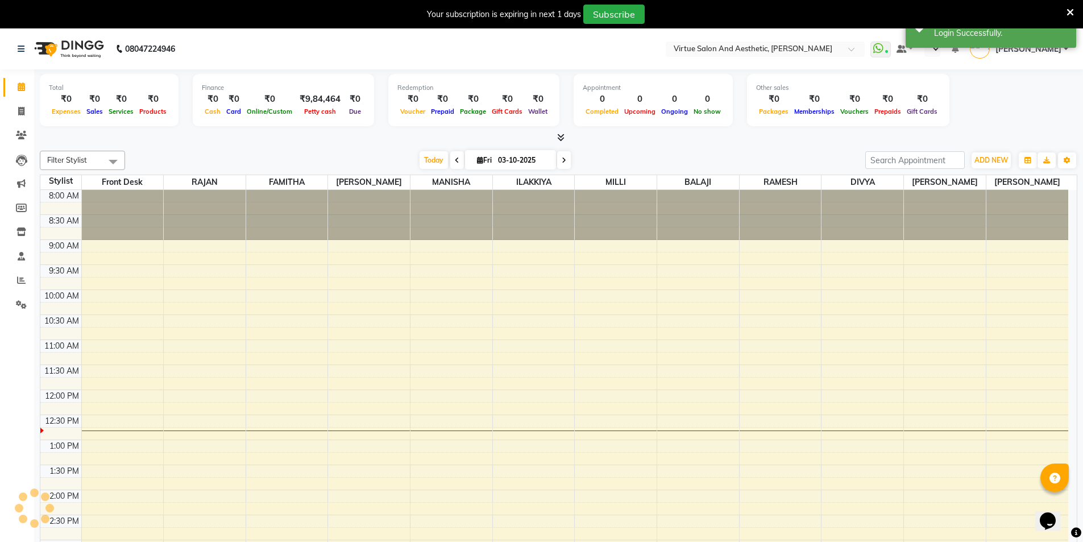  I want to click on span: Memberships, so click(814, 111).